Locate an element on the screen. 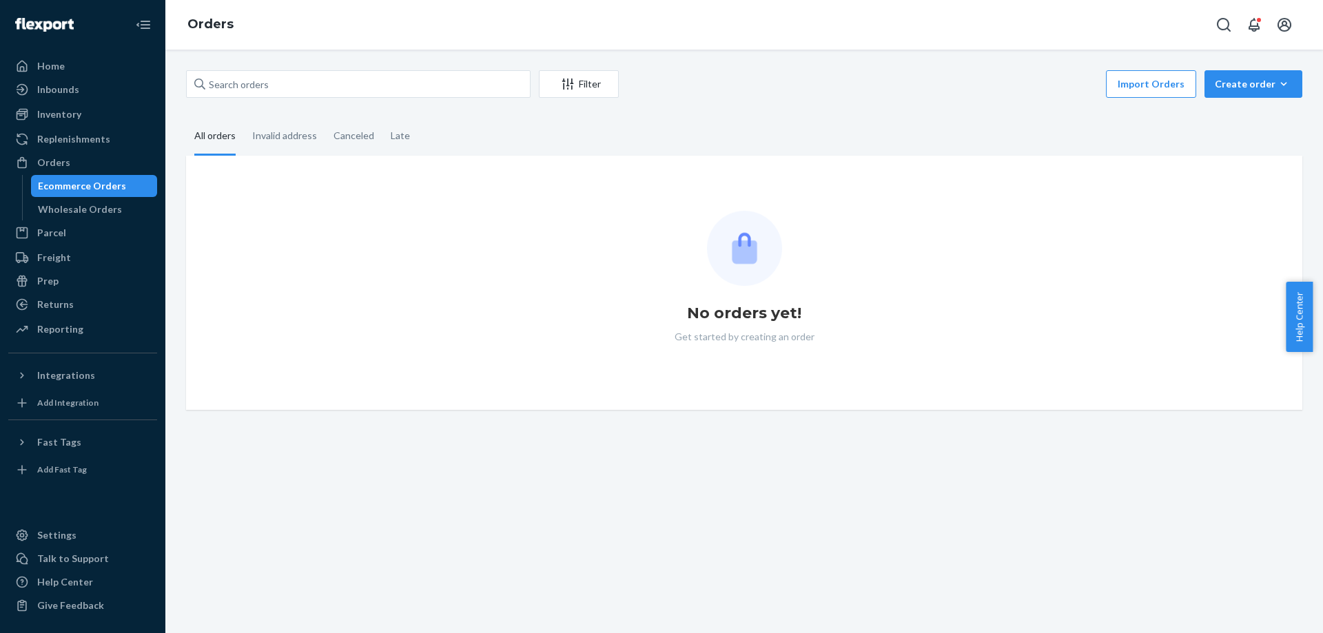  div: Late is located at coordinates (400, 136).